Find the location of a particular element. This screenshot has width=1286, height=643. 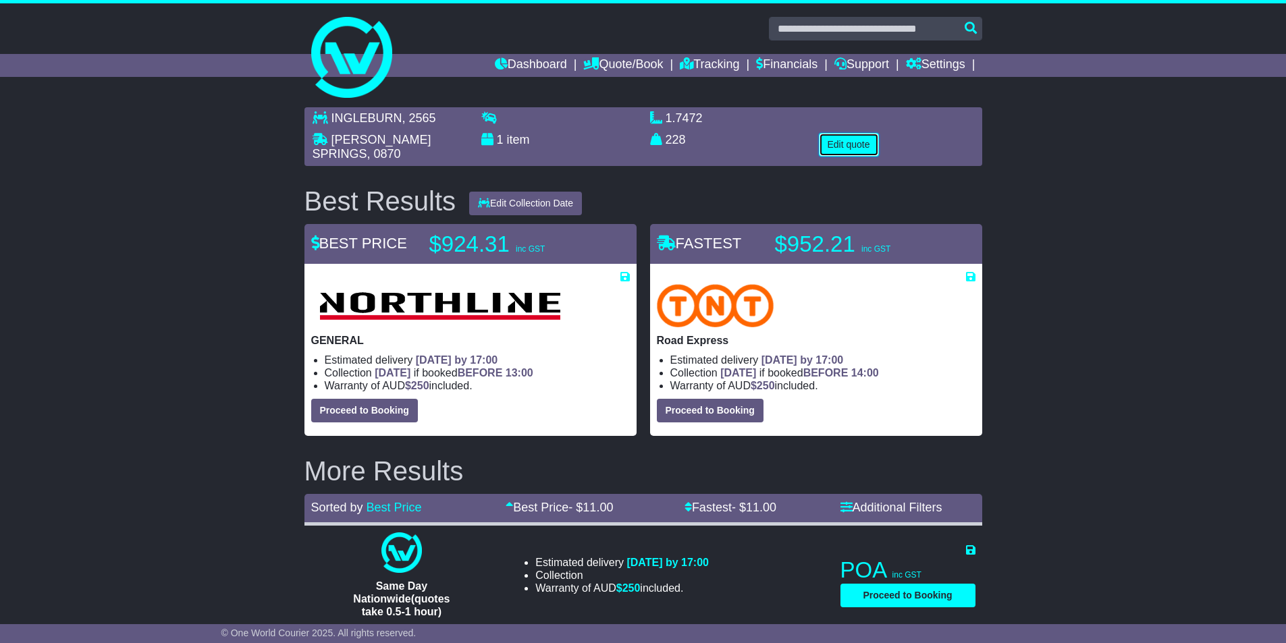

div: Best Results is located at coordinates (380, 201).